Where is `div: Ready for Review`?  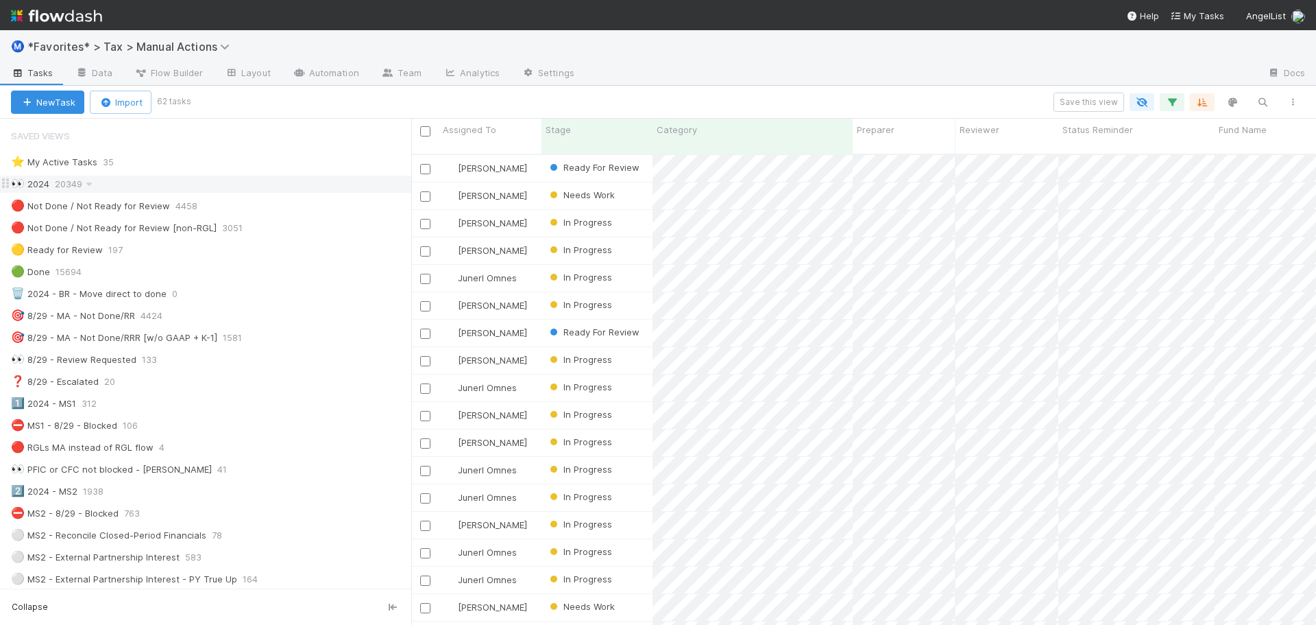
div: Ready for Review is located at coordinates (57, 250).